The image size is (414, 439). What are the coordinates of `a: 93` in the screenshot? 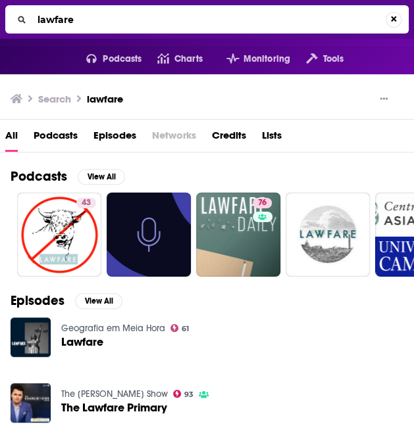 It's located at (184, 394).